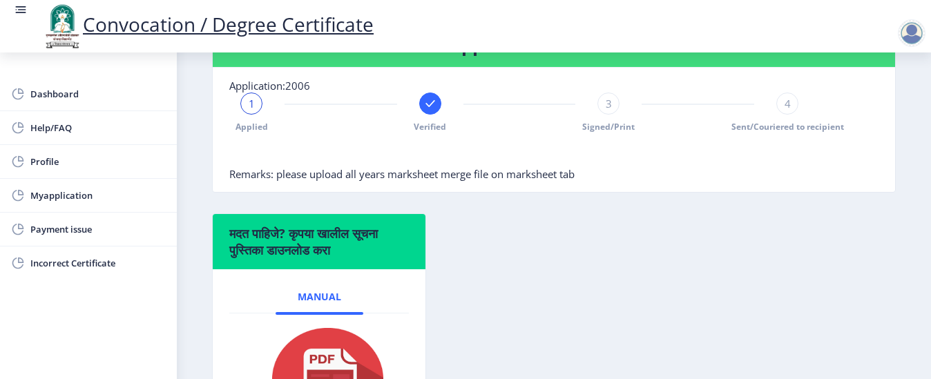 The width and height of the screenshot is (931, 379). Describe the element at coordinates (207, 24) in the screenshot. I see `a: Convocation / Degree Certificate` at that location.